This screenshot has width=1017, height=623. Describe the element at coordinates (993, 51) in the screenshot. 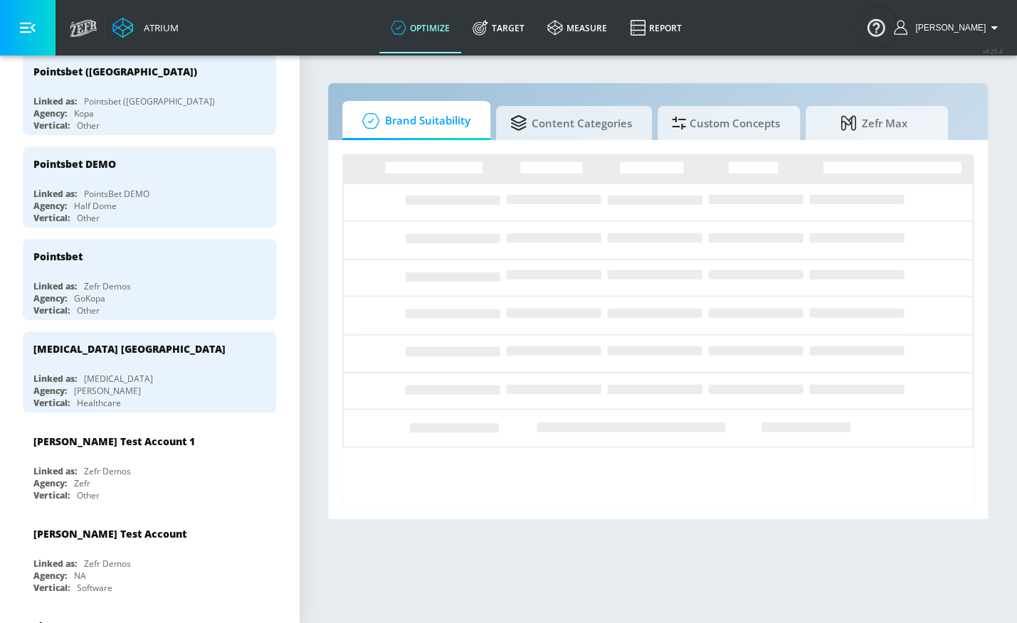

I see `span: v 4.25.4` at that location.